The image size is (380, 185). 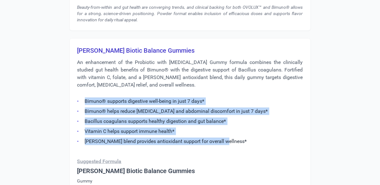 What do you see at coordinates (190, 14) in the screenshot?
I see `div: Beauty-from-within and gut health are converging trends, and clinical backing for both OVOLUX™ an...` at bounding box center [190, 14].